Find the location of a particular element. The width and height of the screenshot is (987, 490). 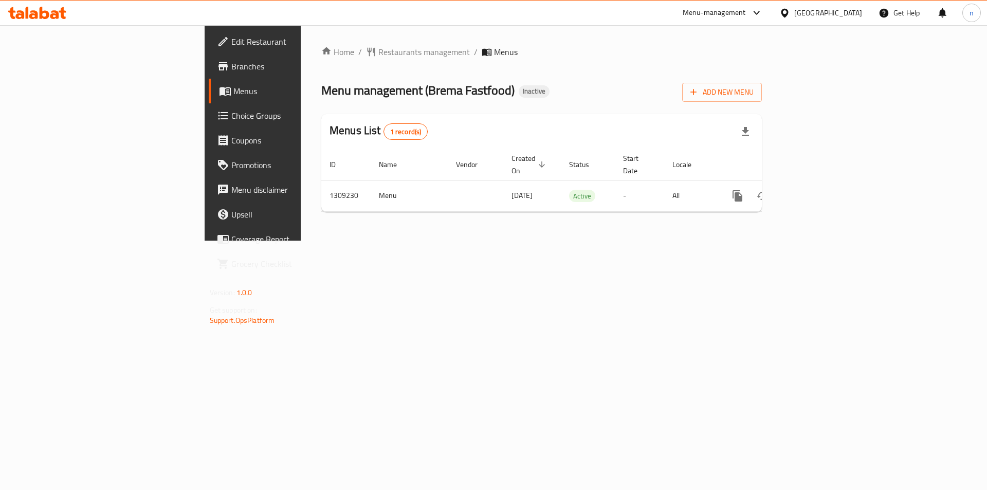

span: Edit Restaurant is located at coordinates (296, 42).